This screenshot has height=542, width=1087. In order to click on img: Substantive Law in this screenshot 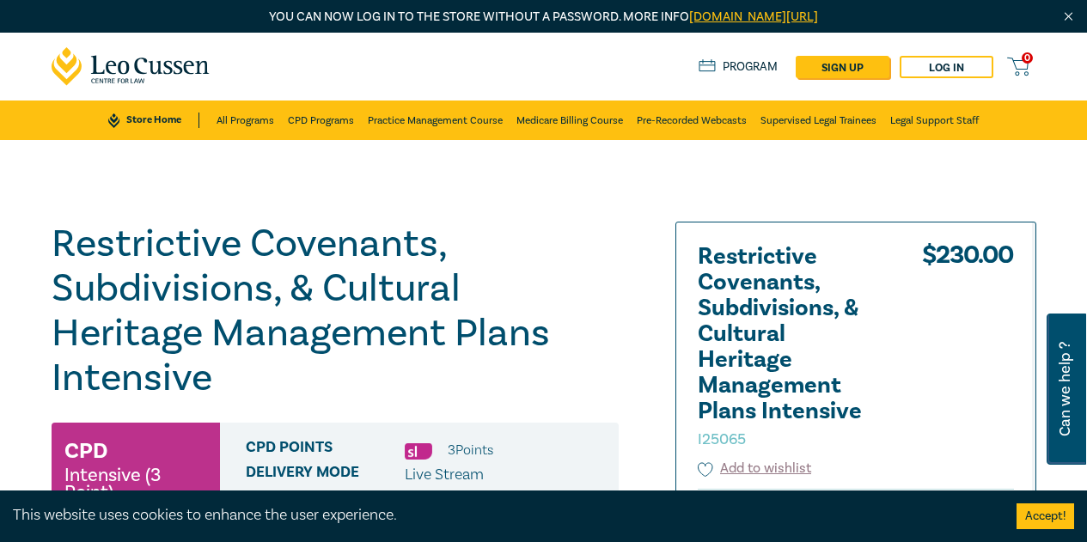, I will do `click(419, 451)`.